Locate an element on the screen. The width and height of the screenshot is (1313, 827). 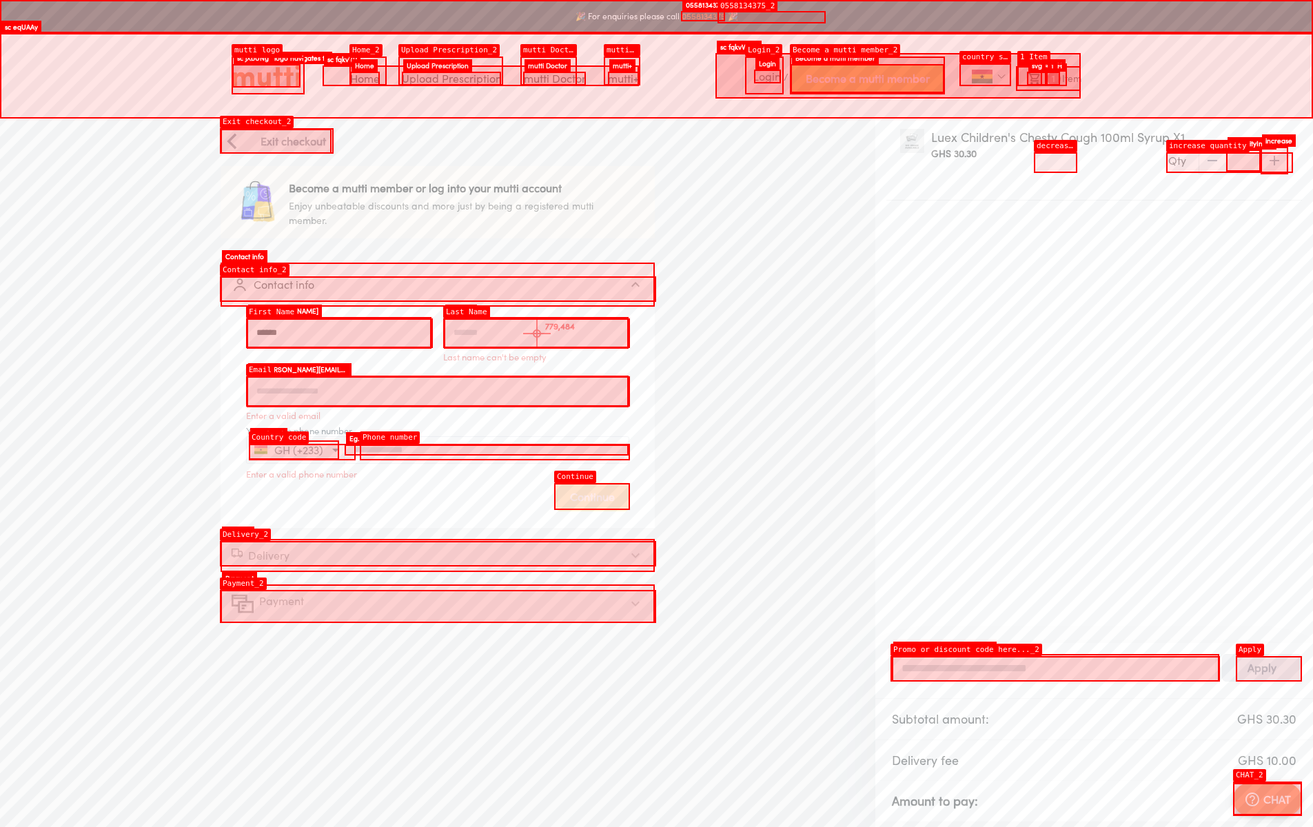
a: Link on the logo navigates to HomePage is located at coordinates (266, 76).